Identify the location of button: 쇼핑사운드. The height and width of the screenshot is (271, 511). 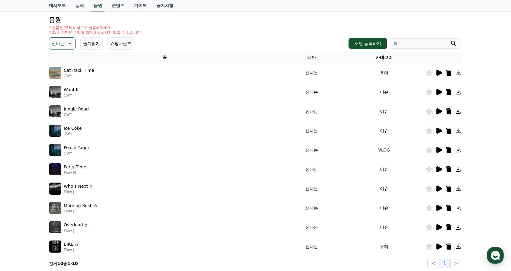
(121, 43).